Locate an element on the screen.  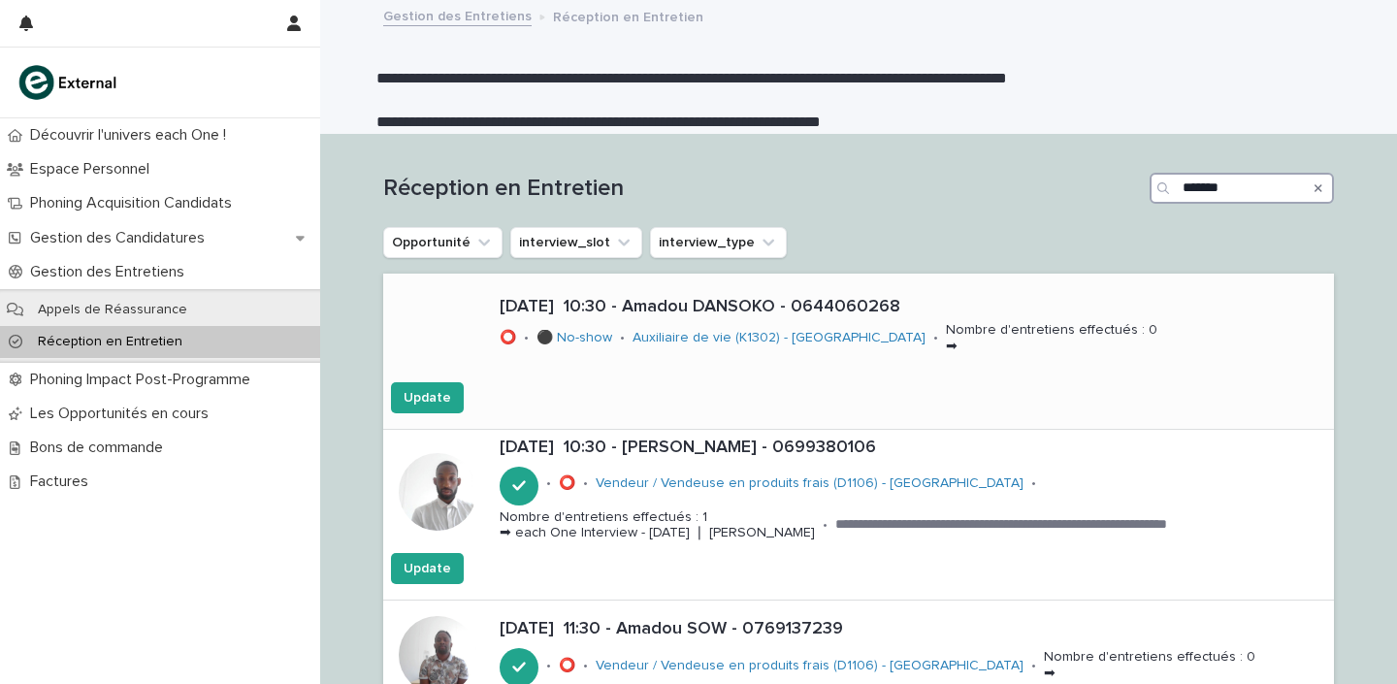
button: interview_type is located at coordinates (718, 243).